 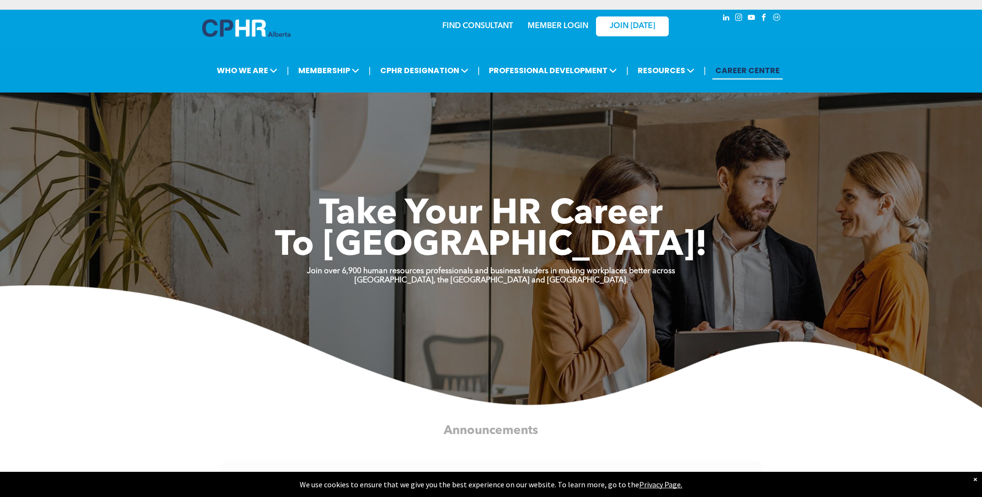 I want to click on a: CAREER CENTRE, so click(x=747, y=70).